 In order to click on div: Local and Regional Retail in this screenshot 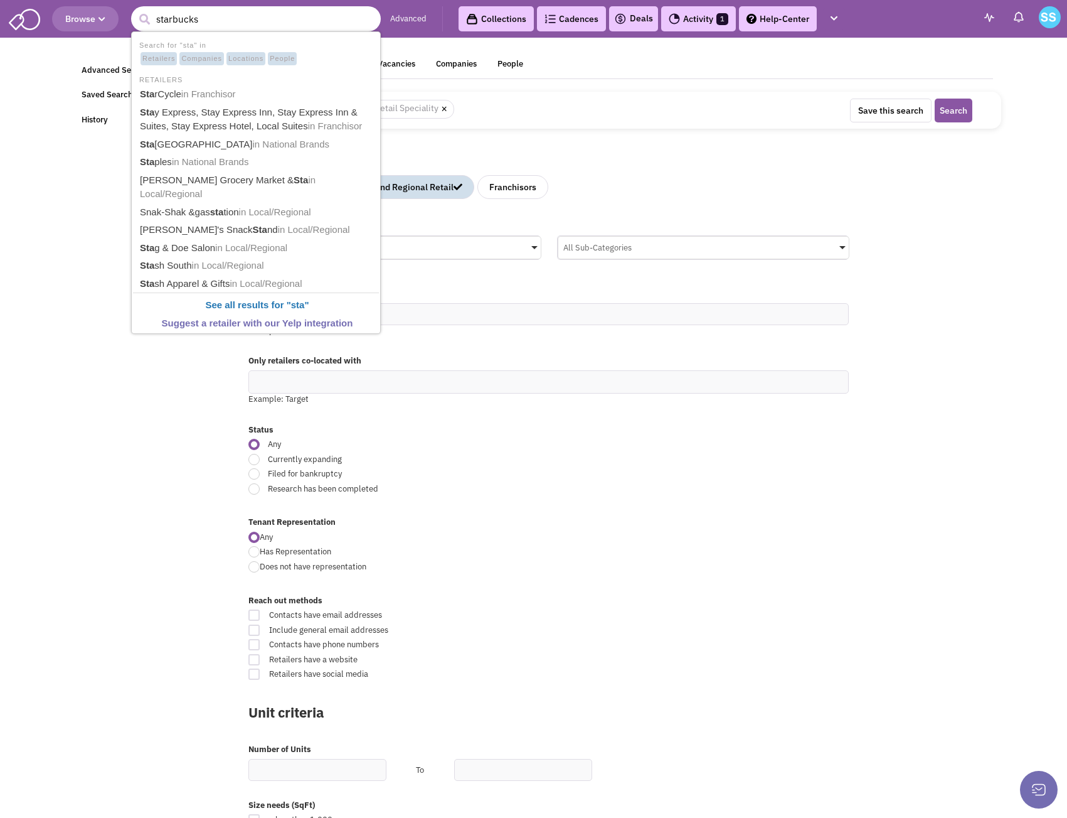, I will do `click(407, 187)`.